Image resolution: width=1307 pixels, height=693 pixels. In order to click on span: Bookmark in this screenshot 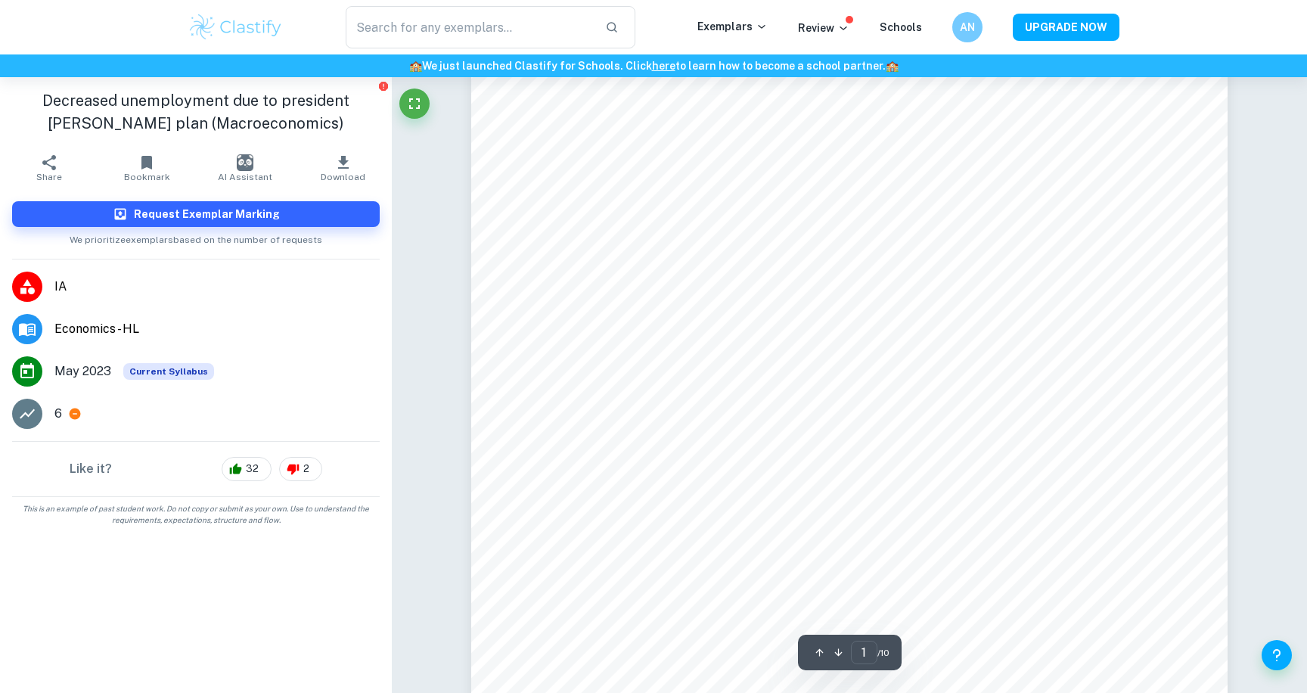, I will do `click(147, 177)`.